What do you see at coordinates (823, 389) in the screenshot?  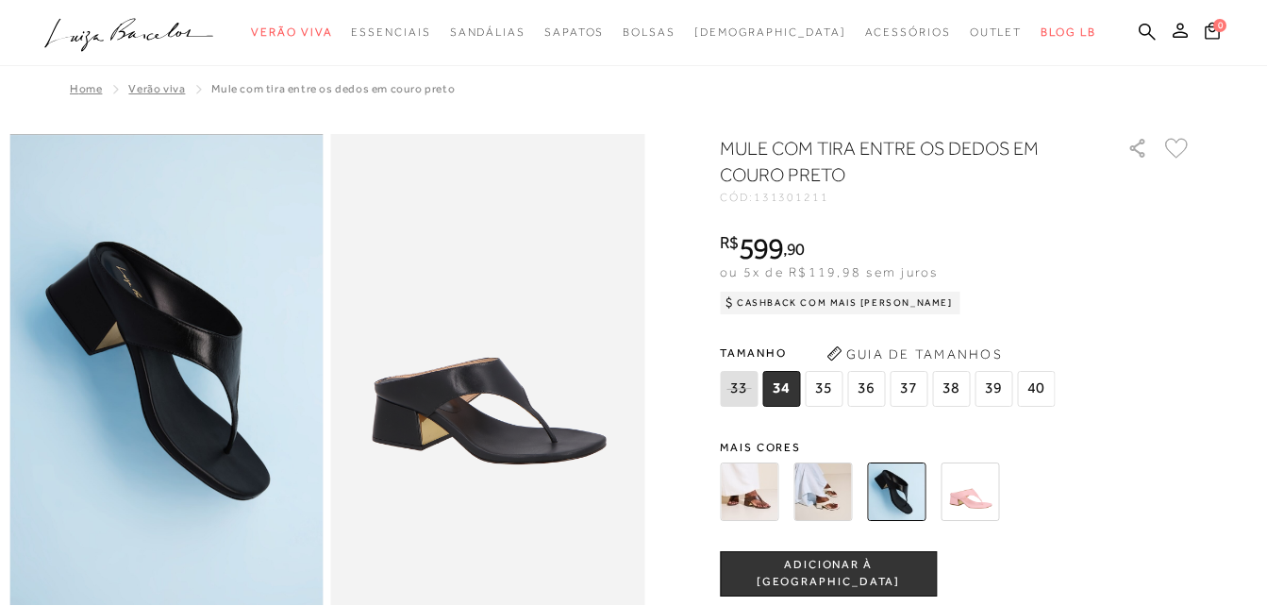 I see `span: 35` at bounding box center [823, 389].